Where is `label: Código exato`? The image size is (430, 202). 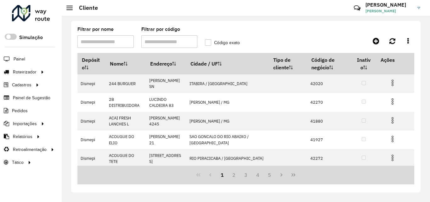 label: Código exato is located at coordinates (222, 42).